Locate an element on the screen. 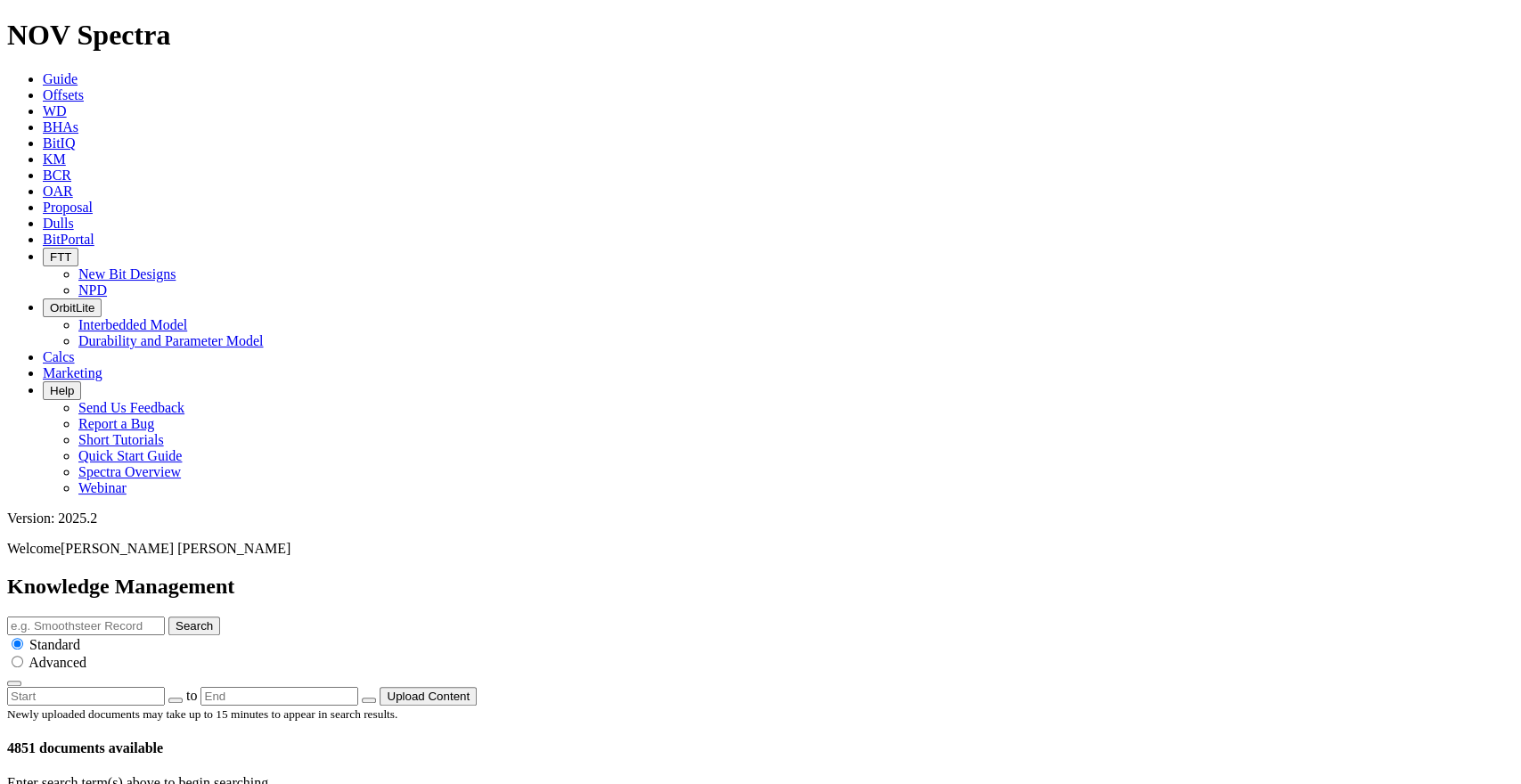  span: WD is located at coordinates (54, 110).